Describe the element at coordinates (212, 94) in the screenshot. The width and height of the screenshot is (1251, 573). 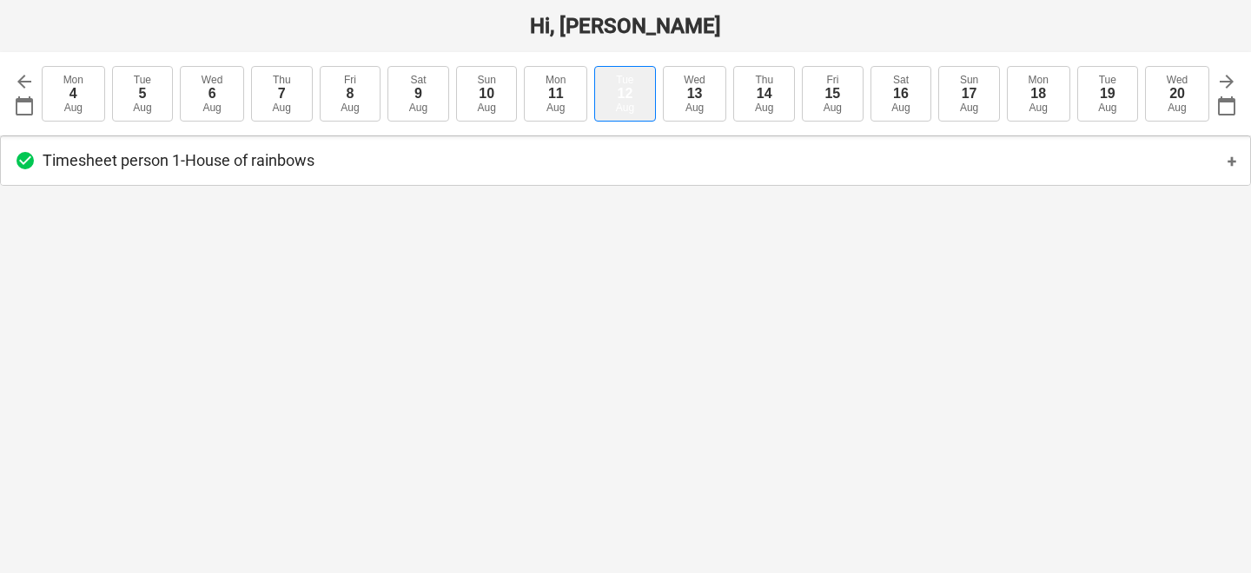
I see `button: Wed6Aug` at that location.